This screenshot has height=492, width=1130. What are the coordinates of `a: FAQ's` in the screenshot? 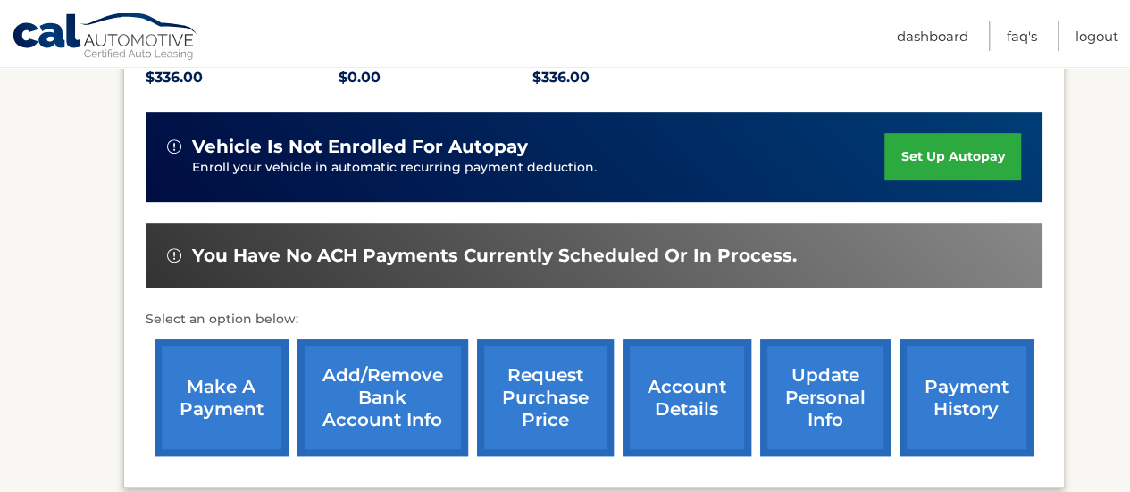 It's located at (1022, 36).